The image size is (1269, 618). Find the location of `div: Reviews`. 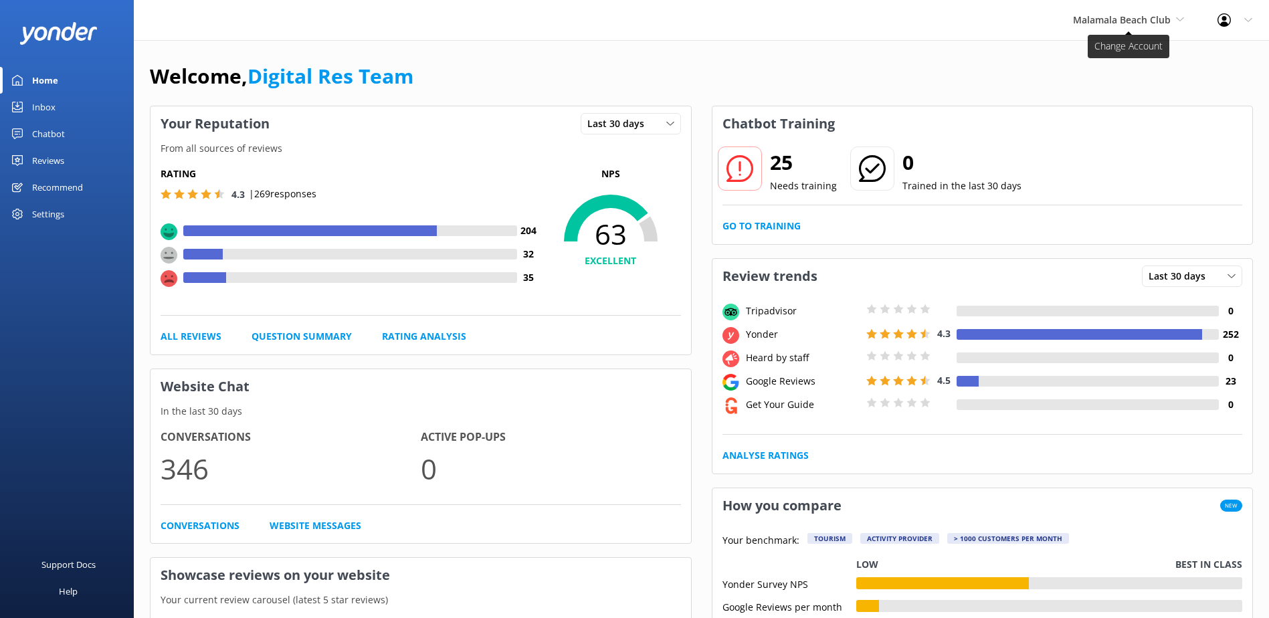

div: Reviews is located at coordinates (48, 161).